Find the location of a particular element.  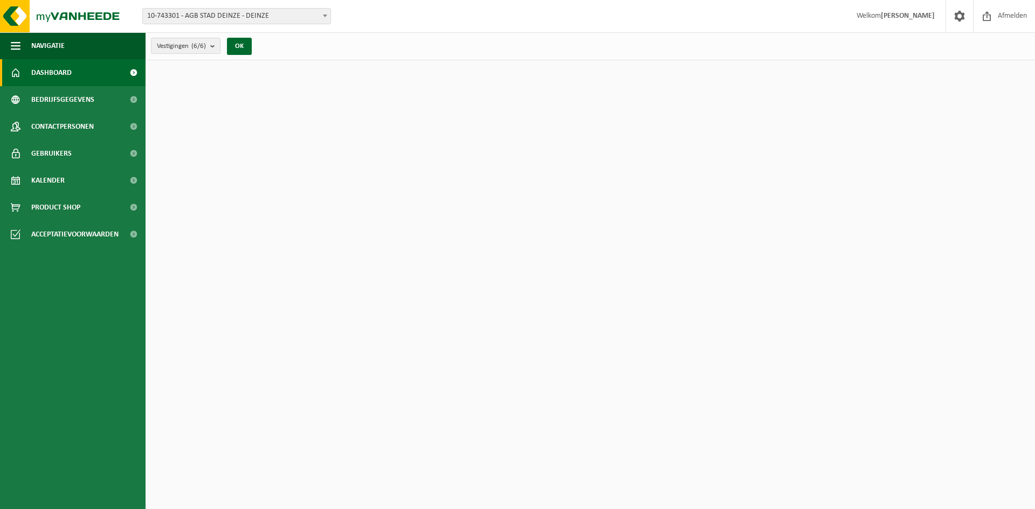

span: Acceptatievoorwaarden is located at coordinates (75, 234).